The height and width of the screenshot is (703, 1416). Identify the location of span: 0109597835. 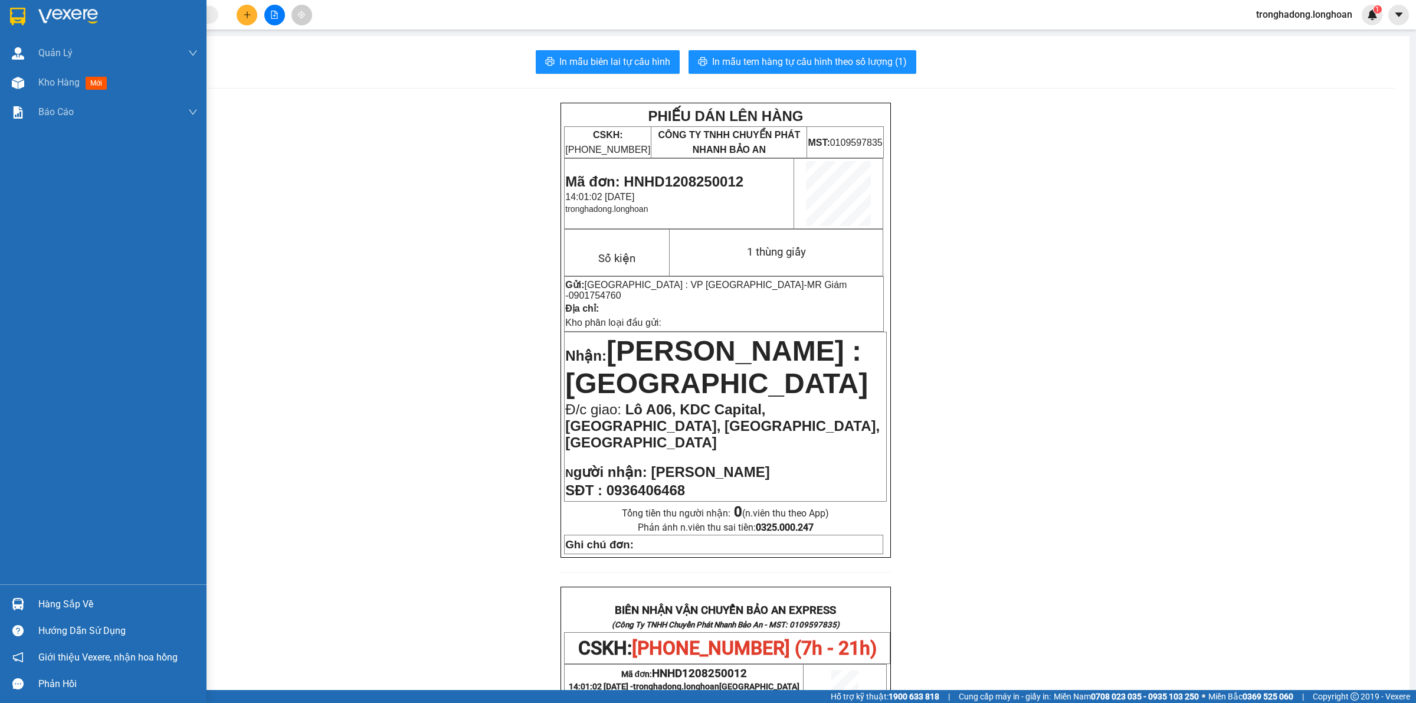
(845, 142).